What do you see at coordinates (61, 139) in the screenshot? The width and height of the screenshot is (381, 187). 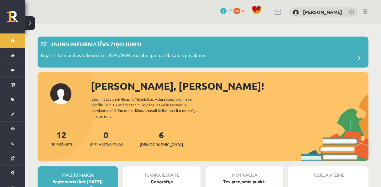 I see `a: 12Priekšmeti` at bounding box center [61, 139].